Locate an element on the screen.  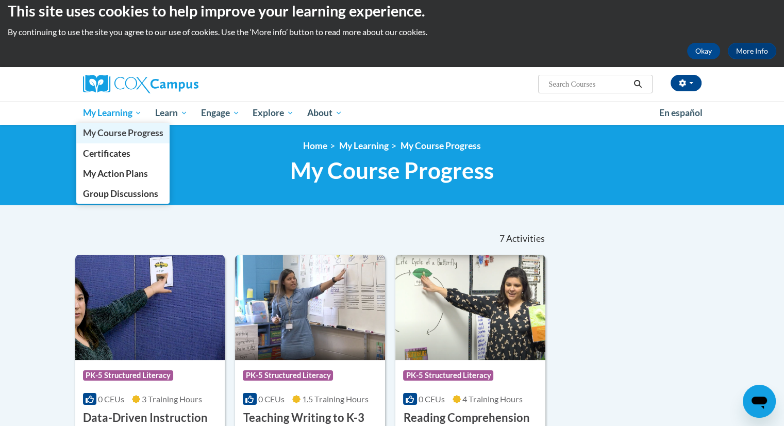
a: En español is located at coordinates (681, 113).